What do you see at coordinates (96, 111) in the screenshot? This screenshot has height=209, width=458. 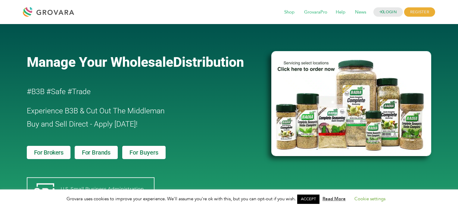 I see `span: Experience B3B & Cut Out The Middleman` at bounding box center [96, 111].